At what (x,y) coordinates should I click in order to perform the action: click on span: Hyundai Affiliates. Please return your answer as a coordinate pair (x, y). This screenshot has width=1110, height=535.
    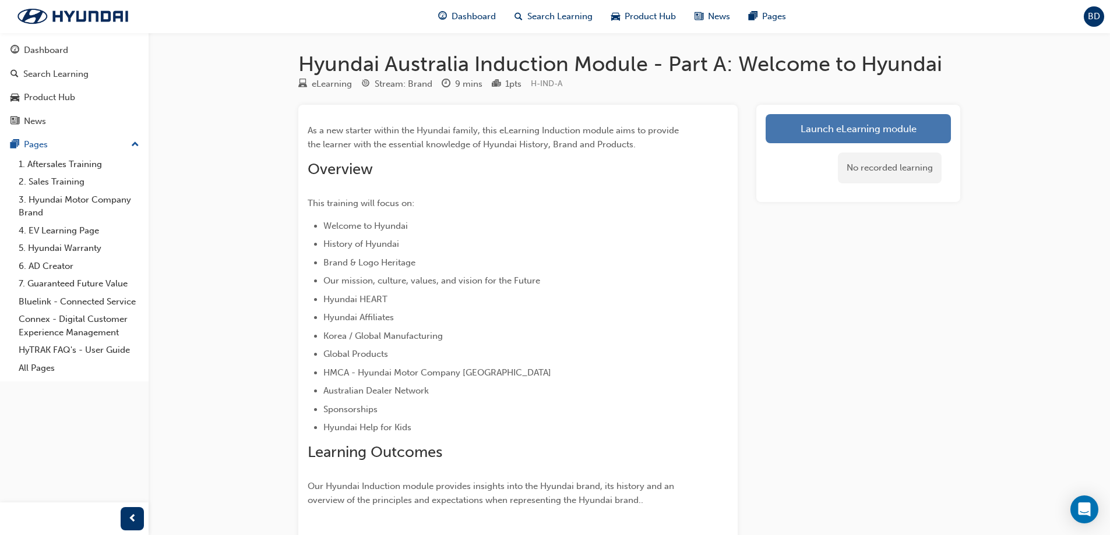
    Looking at the image, I should click on (358, 317).